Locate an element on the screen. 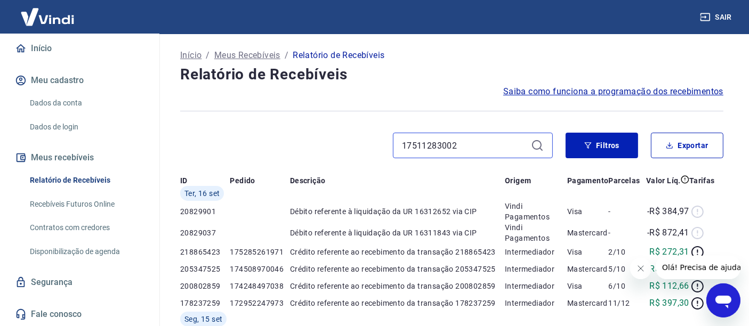 The image size is (749, 326). span: Saiba como funciona a programação dos recebimentos is located at coordinates (613, 92).